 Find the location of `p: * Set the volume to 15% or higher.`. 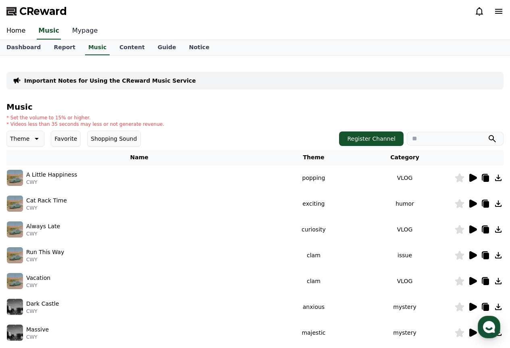

p: * Set the volume to 15% or higher. is located at coordinates (85, 118).